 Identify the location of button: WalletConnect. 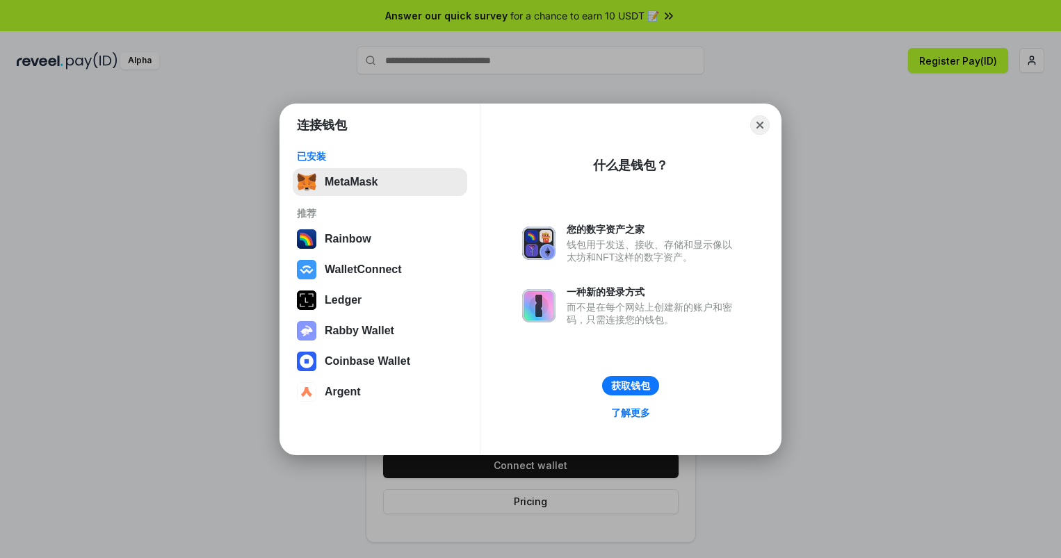
(380, 270).